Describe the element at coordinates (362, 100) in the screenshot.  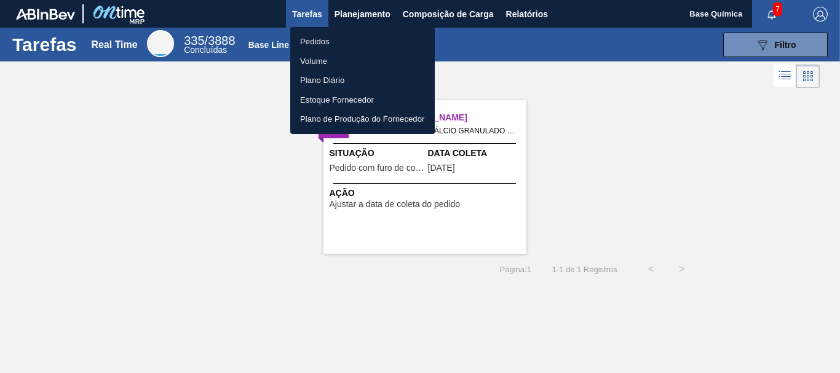
I see `a: Estoque Fornecedor` at that location.